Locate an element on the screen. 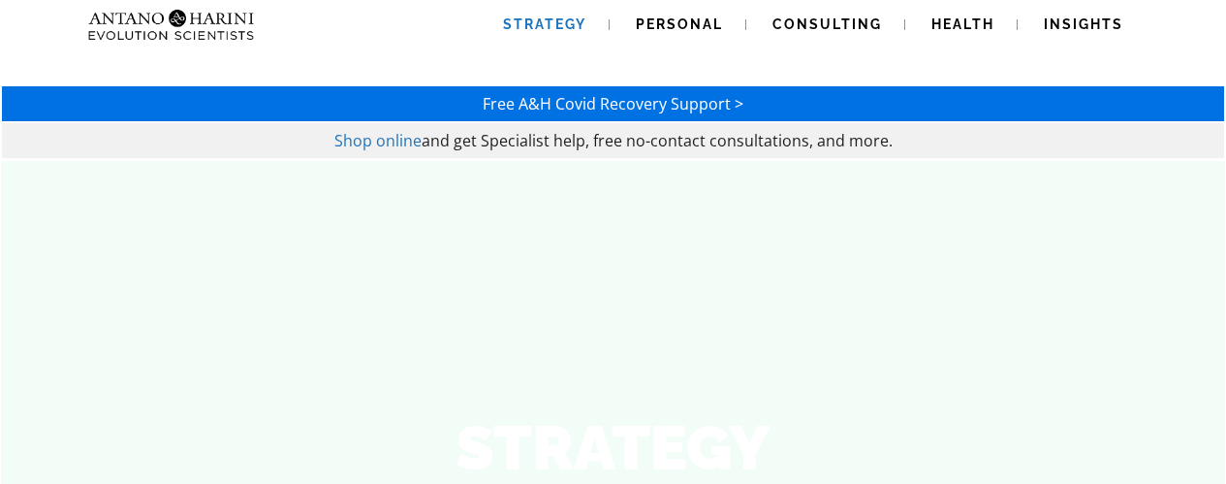 Image resolution: width=1226 pixels, height=484 pixels. span: and get Specialist help, free no-contact consultations, and more. is located at coordinates (657, 141).